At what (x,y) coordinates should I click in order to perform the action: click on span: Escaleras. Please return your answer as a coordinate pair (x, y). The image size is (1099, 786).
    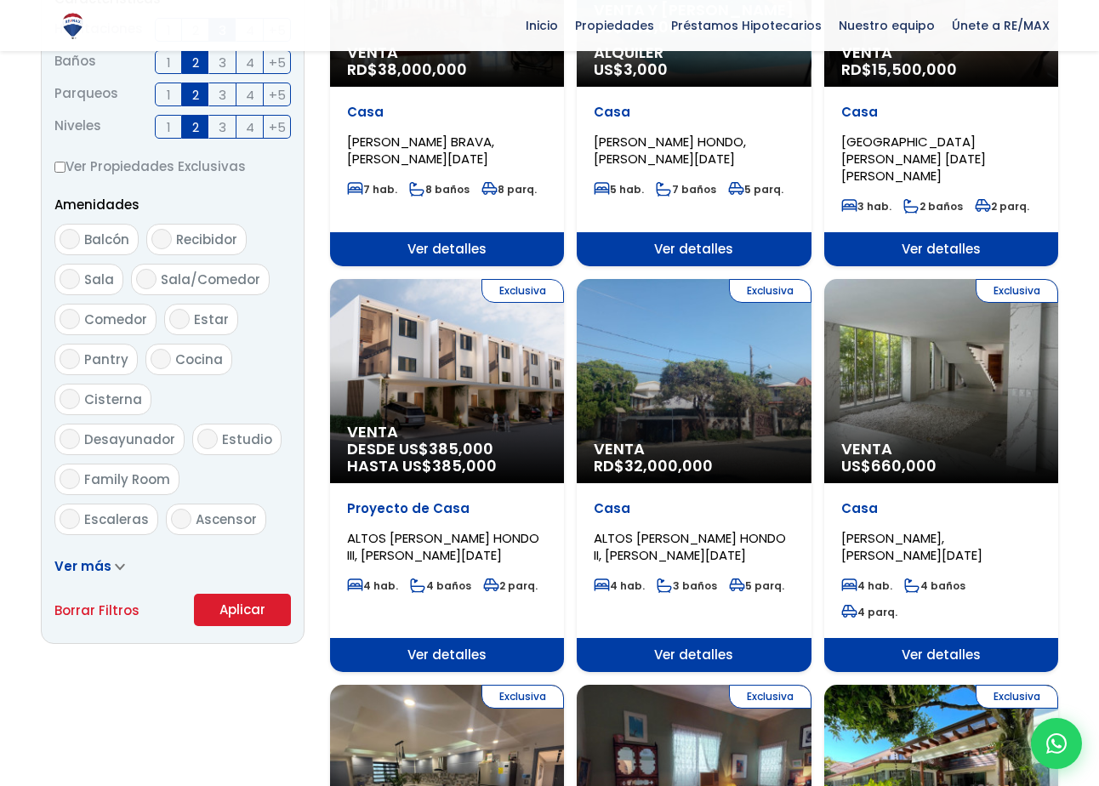
    Looking at the image, I should click on (117, 519).